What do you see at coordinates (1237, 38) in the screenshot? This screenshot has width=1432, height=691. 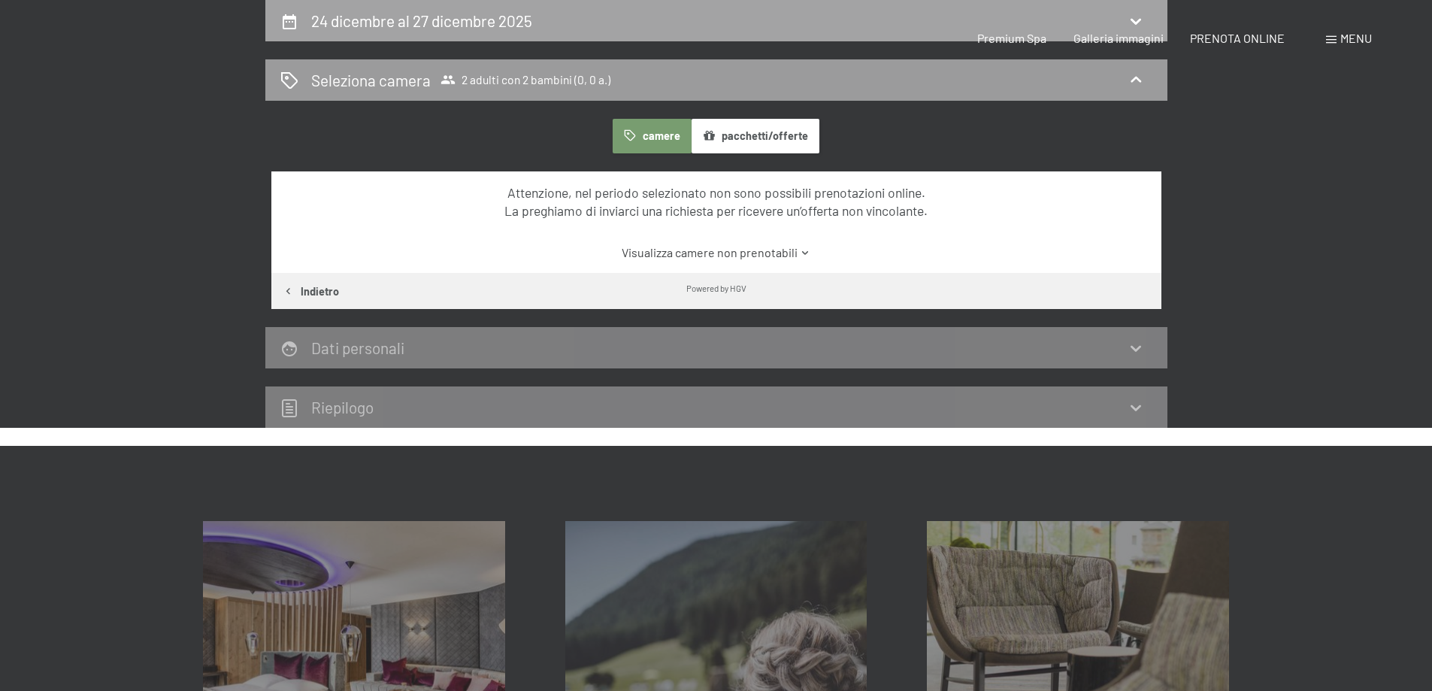 I see `a: PRENOTA ONLINE` at bounding box center [1237, 38].